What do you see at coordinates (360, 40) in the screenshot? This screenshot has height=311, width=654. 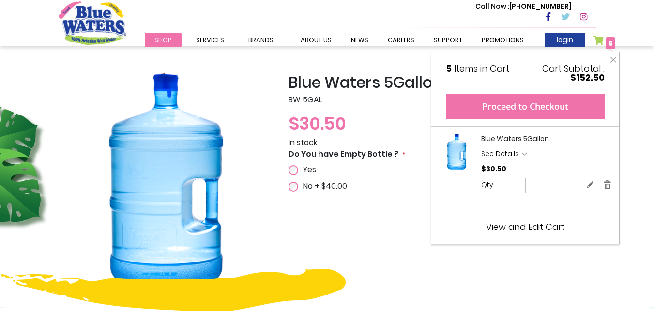 I see `a: News` at bounding box center [360, 40].